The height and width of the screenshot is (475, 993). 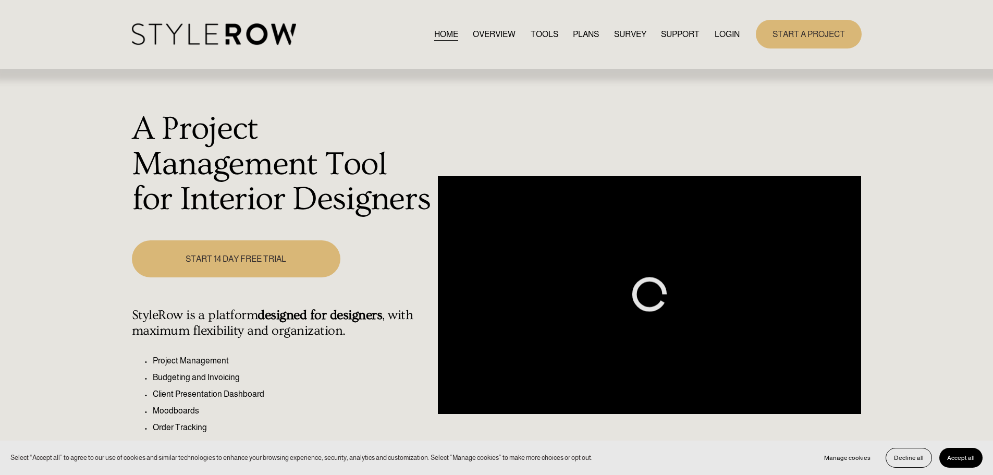 I want to click on button: Manage cookies, so click(x=847, y=458).